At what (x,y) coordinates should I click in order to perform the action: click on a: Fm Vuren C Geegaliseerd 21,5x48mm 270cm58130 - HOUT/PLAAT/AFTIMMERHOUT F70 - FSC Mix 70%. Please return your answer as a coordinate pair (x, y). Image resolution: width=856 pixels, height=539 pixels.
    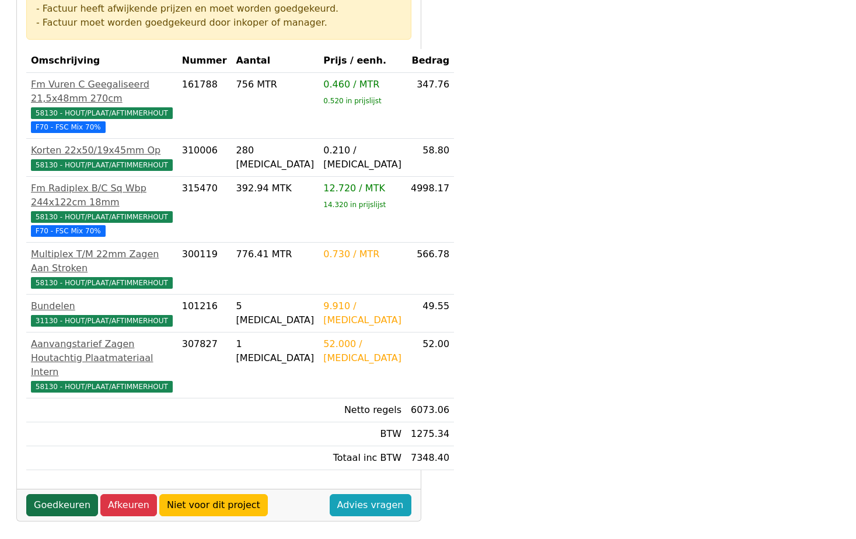
    Looking at the image, I should click on (102, 106).